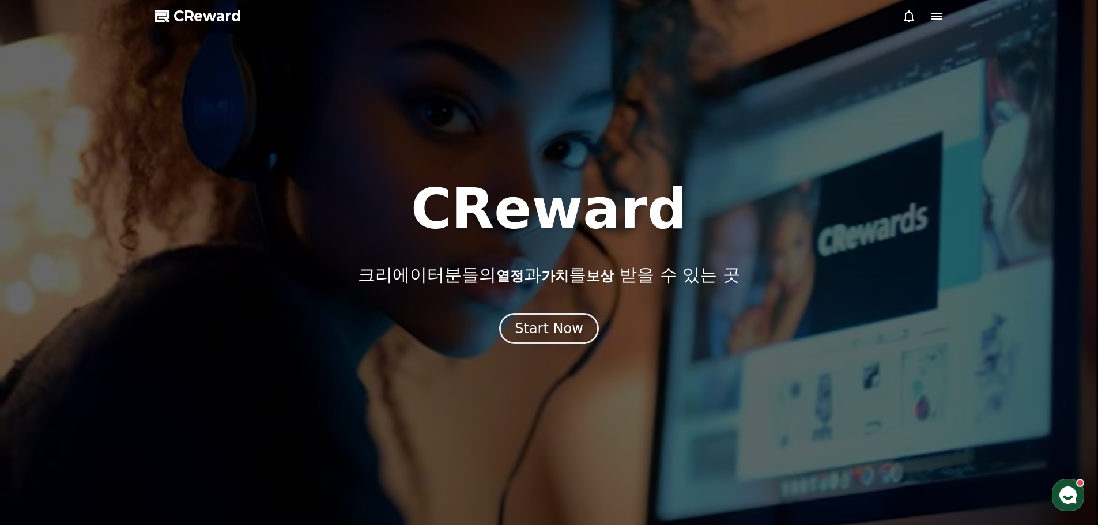  Describe the element at coordinates (198, 16) in the screenshot. I see `a: CReward` at that location.